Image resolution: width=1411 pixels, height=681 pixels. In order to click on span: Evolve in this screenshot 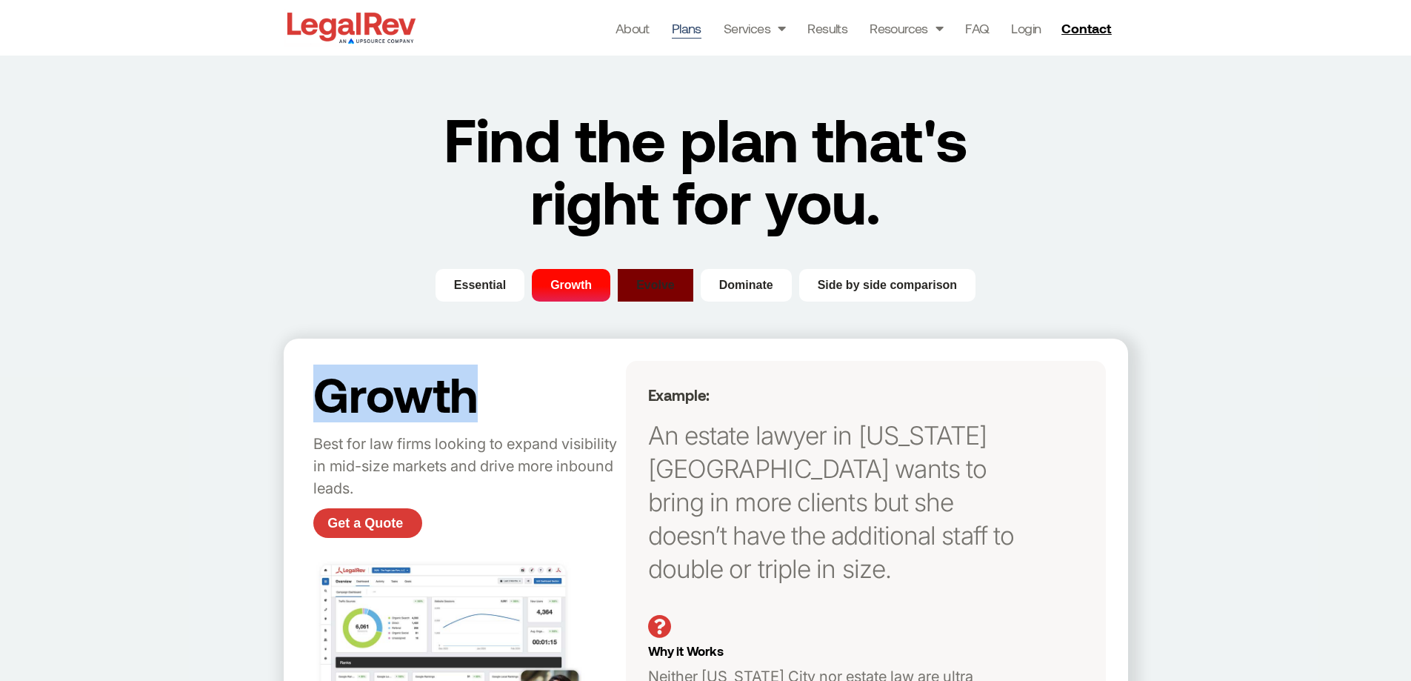, I will do `click(655, 285)`.